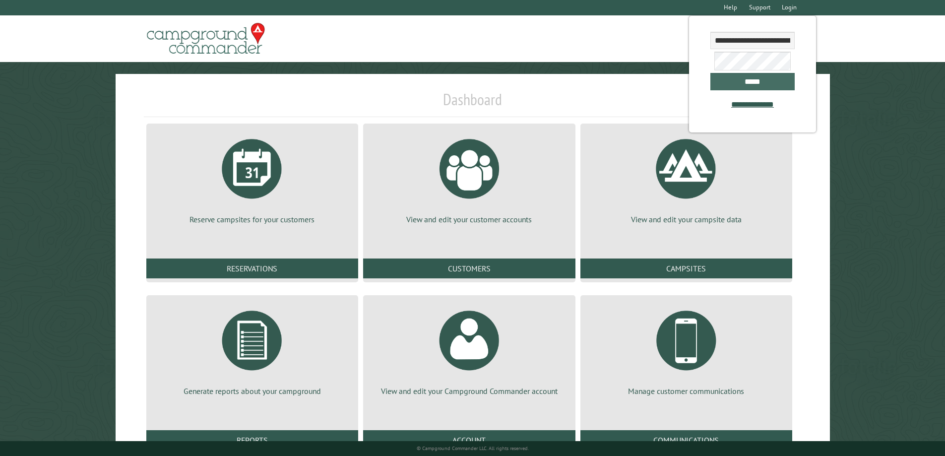  I want to click on p: Manage customer communications, so click(686, 391).